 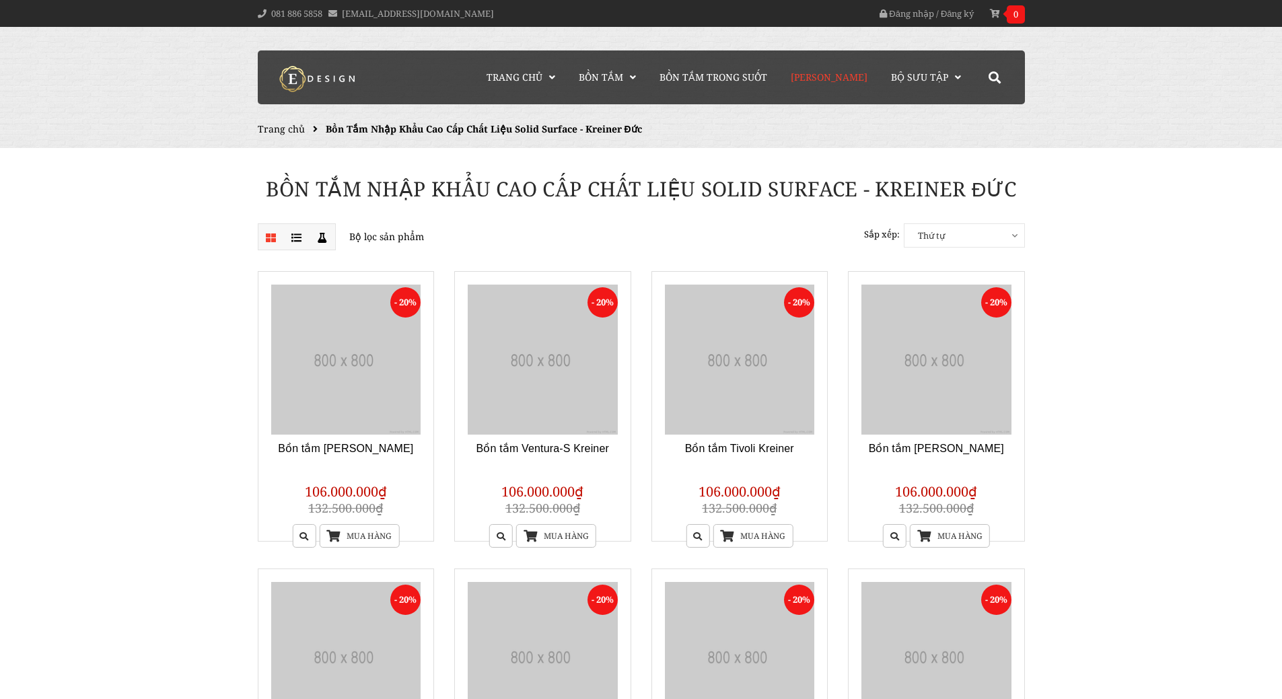 I want to click on span: Bồn Tắm, so click(x=601, y=77).